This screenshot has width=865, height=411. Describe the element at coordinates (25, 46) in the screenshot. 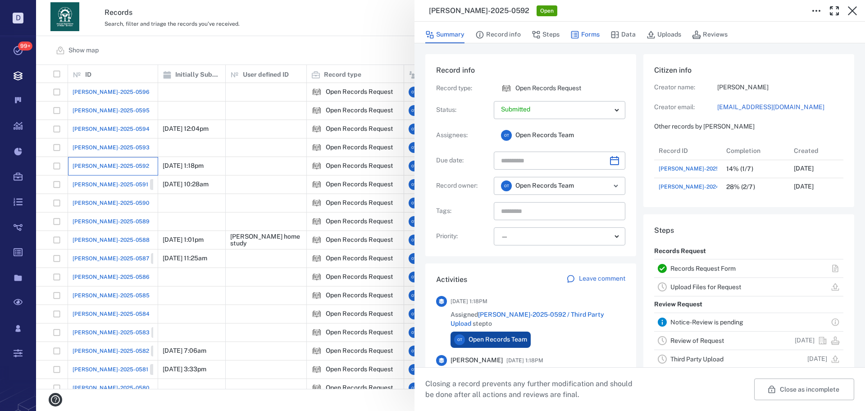

I see `span: 99+` at that location.